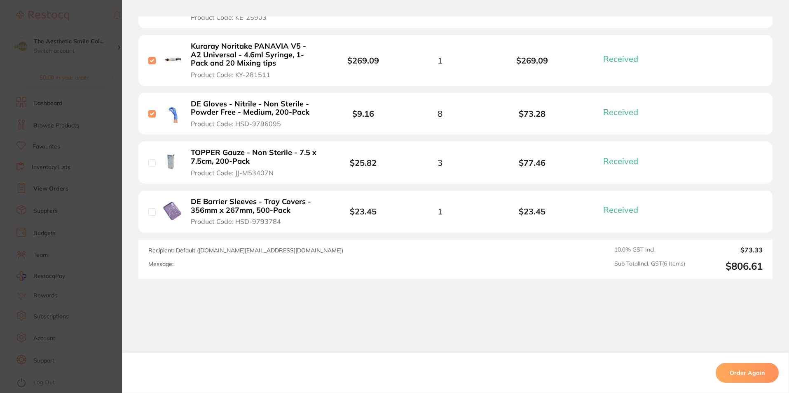  Describe the element at coordinates (229, 17) in the screenshot. I see `span: Product Code: KE-25903` at that location.